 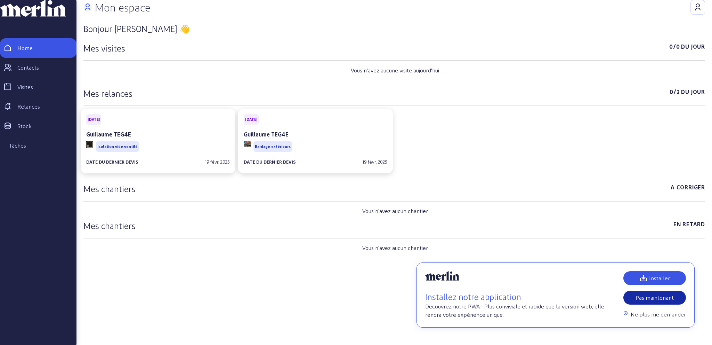 I want to click on span: Isolation vide ventilé, so click(x=118, y=146).